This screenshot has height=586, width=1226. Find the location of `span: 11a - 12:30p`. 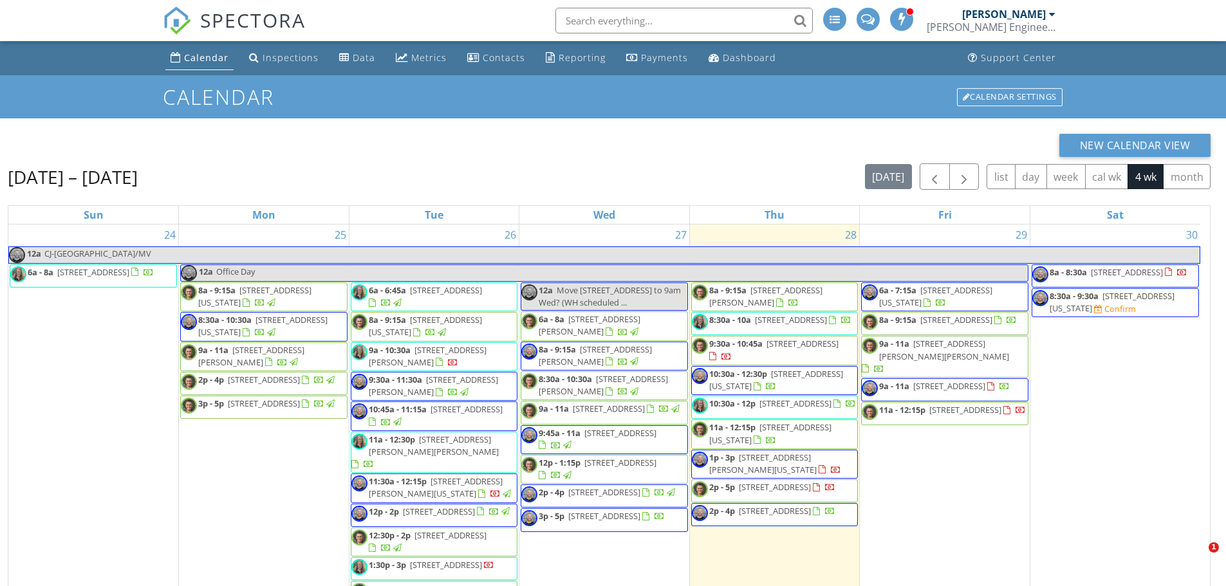

span: 11a - 12:30p is located at coordinates (392, 440).